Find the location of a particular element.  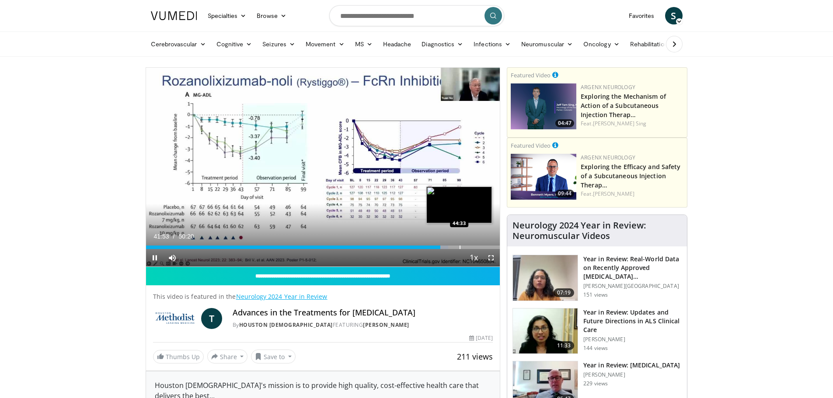

input: Search topics, interventions is located at coordinates (417, 16).